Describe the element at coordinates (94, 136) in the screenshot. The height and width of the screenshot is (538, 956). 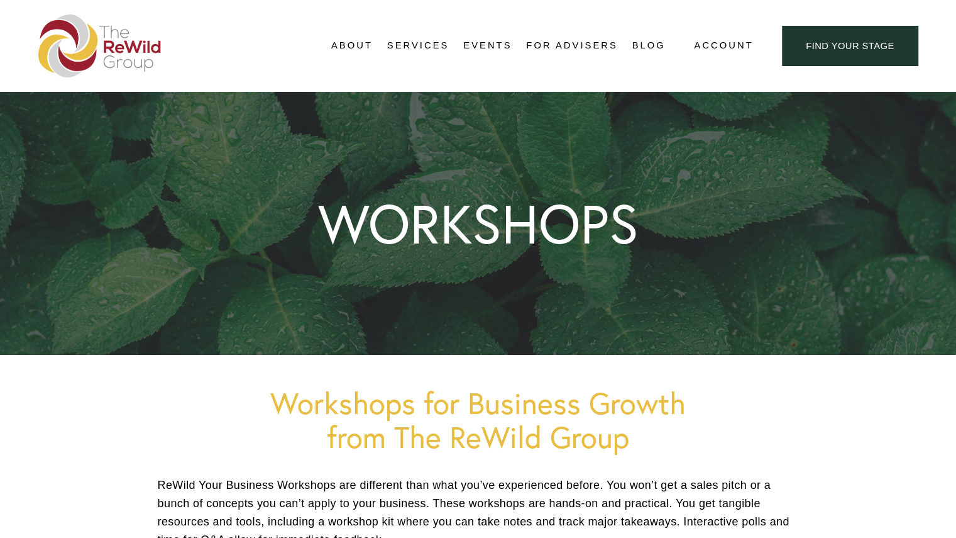
I see `img: Rough Water SEO` at that location.